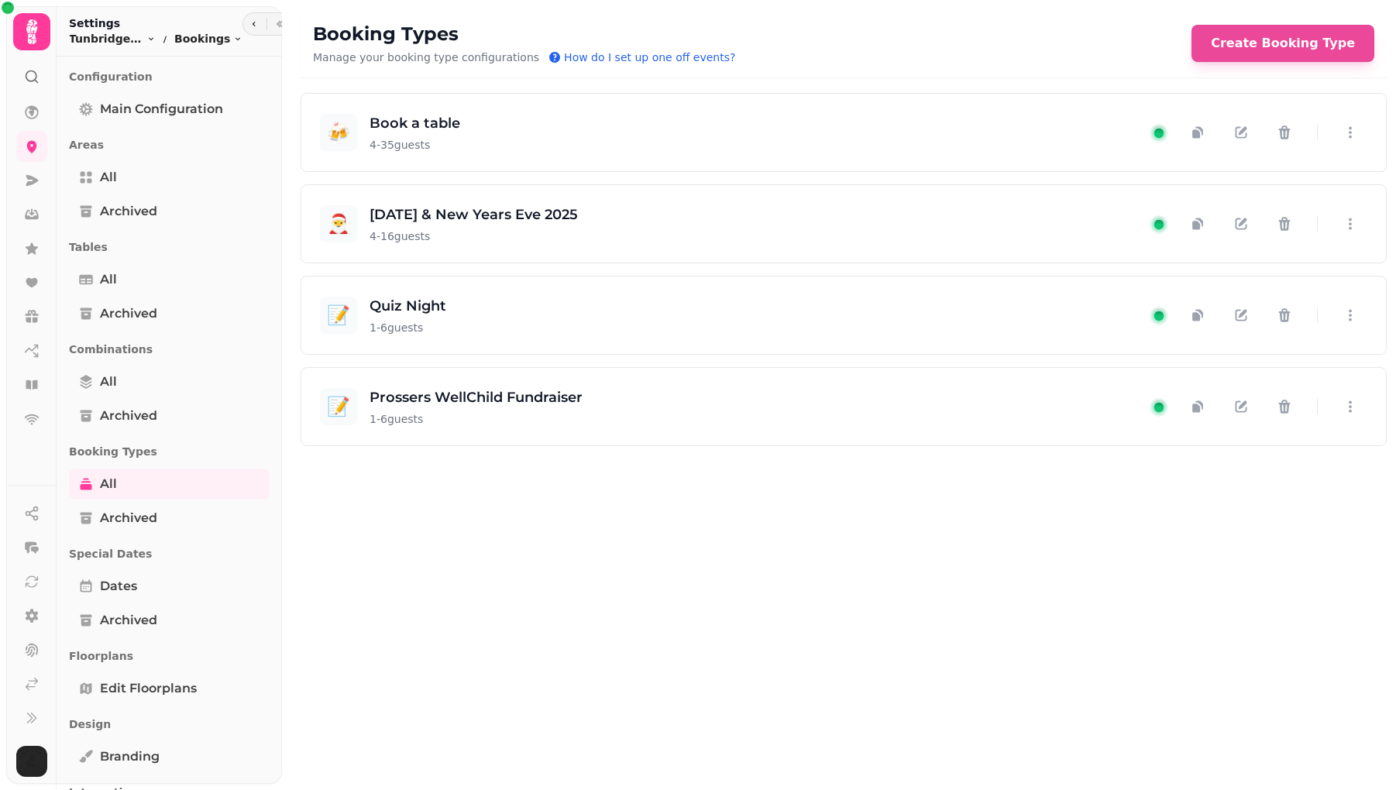 This screenshot has width=1396, height=790. Describe the element at coordinates (169, 247) in the screenshot. I see `p: Tables` at that location.